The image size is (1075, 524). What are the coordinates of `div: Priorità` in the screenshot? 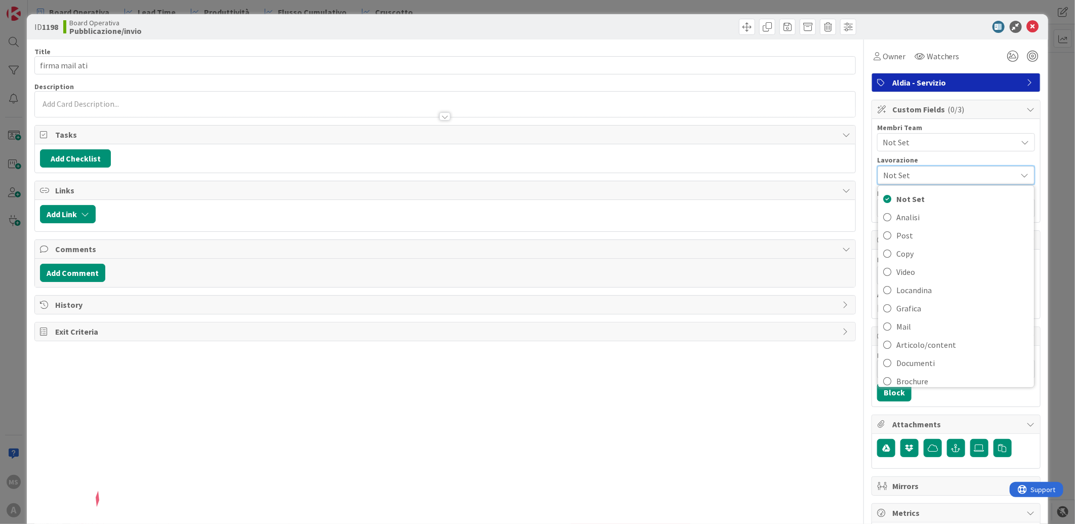 It's located at (956, 193).